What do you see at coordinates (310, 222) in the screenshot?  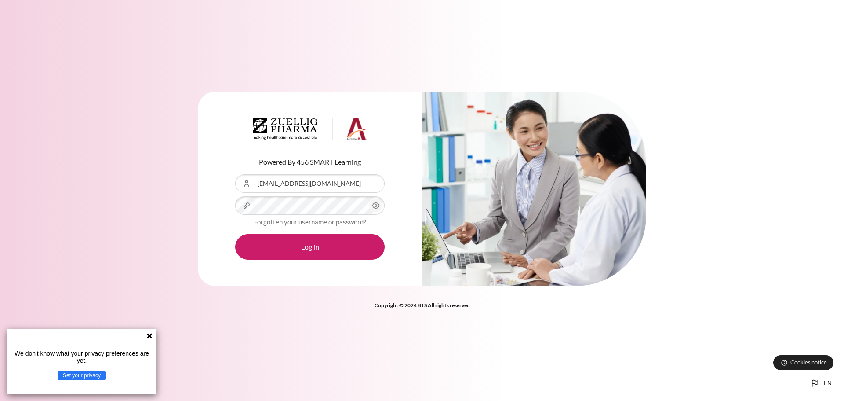 I see `a: Forgotten your username or password?` at bounding box center [310, 222].